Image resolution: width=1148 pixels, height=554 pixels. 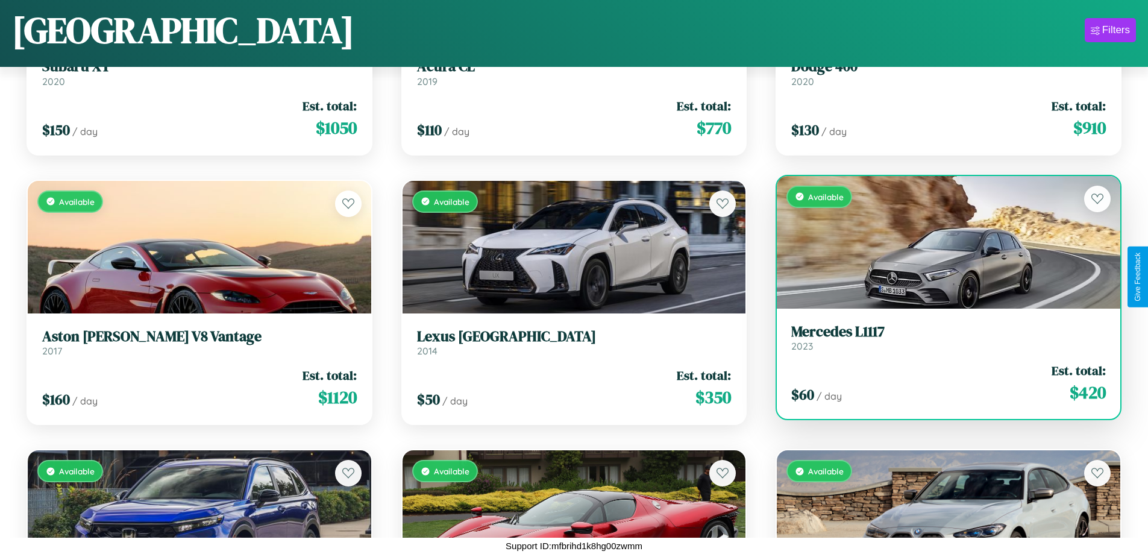 I want to click on button: Filters, so click(x=1110, y=30).